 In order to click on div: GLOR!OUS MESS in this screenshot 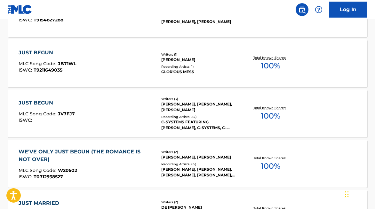, I will do `click(201, 72)`.